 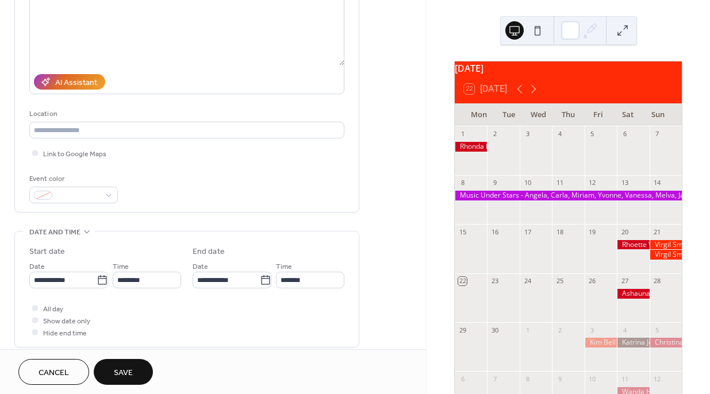 I want to click on div: 20, so click(x=624, y=232).